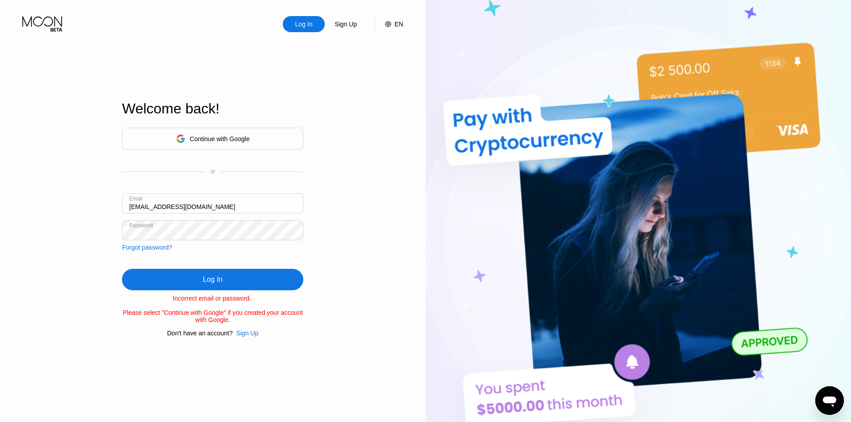 The image size is (851, 422). What do you see at coordinates (213, 109) in the screenshot?
I see `div: Welcome back!` at bounding box center [213, 109].